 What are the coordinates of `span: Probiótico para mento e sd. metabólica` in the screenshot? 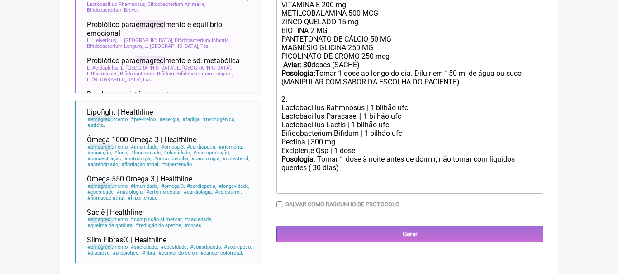 It's located at (163, 61).